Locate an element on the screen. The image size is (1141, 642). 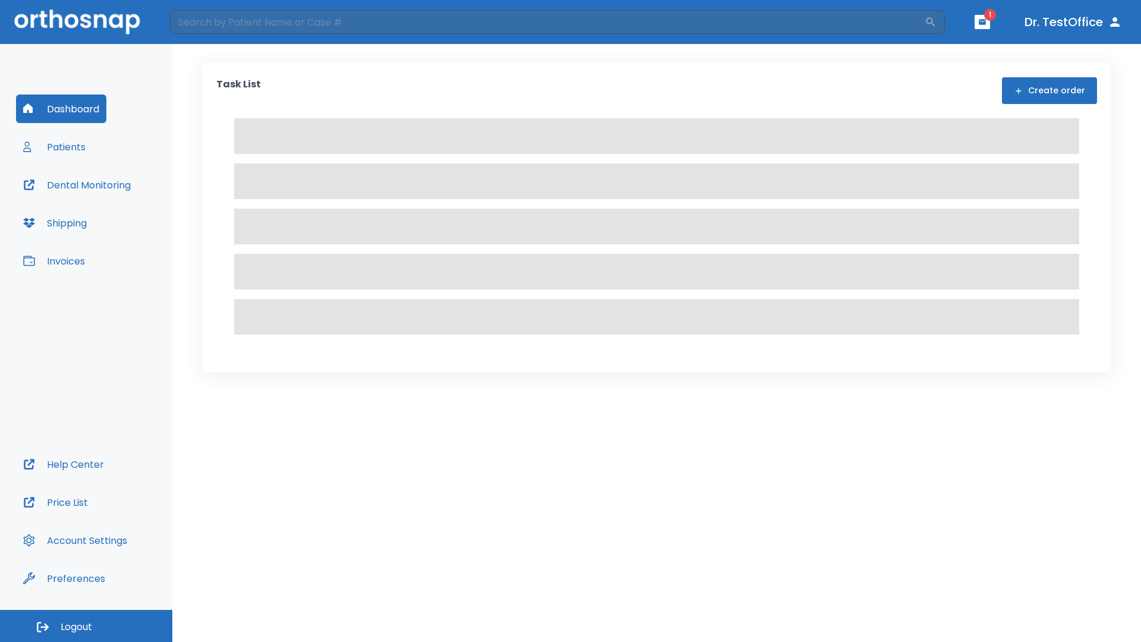
img: Orthosnap is located at coordinates (77, 21).